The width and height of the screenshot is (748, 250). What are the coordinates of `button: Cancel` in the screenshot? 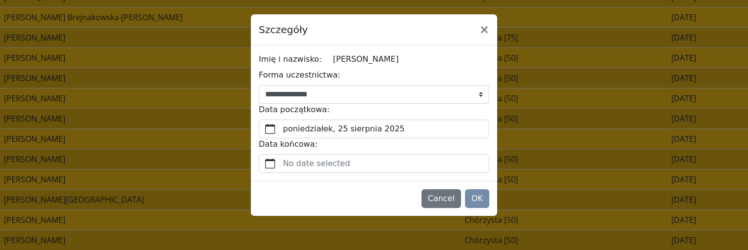 It's located at (441, 199).